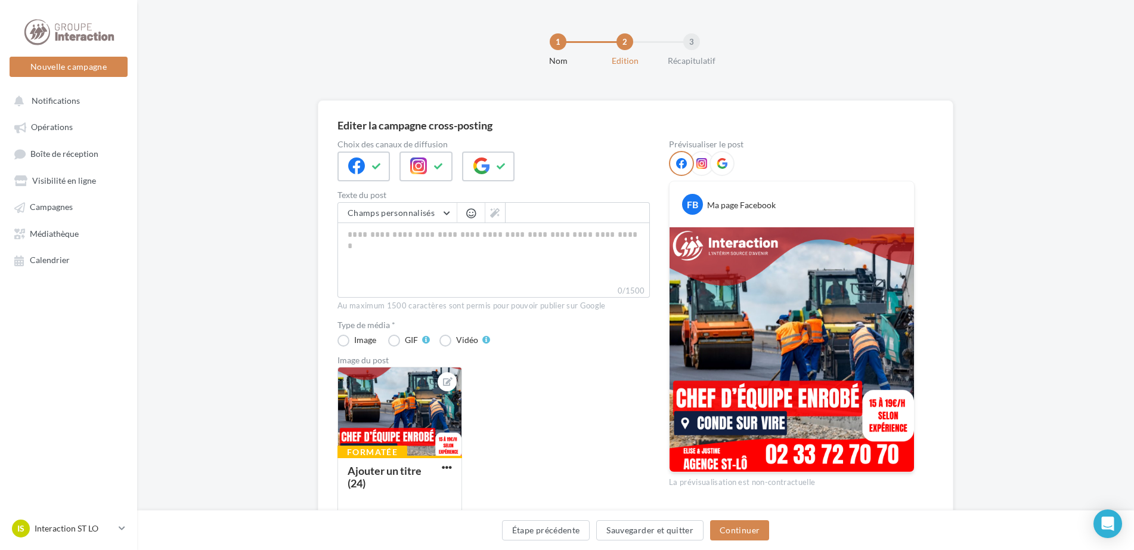  I want to click on a: Médiathèque, so click(69, 233).